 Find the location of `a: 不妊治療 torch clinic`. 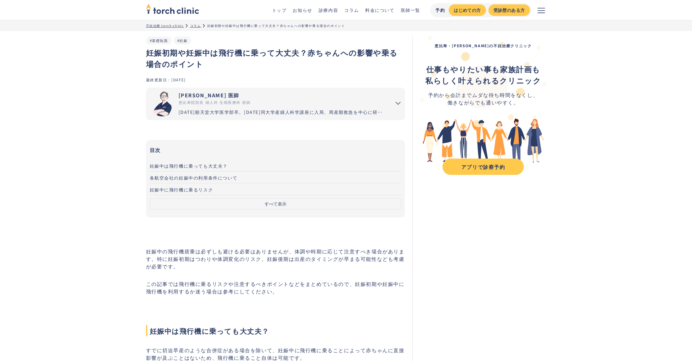

a: 不妊治療 torch clinic is located at coordinates (165, 25).